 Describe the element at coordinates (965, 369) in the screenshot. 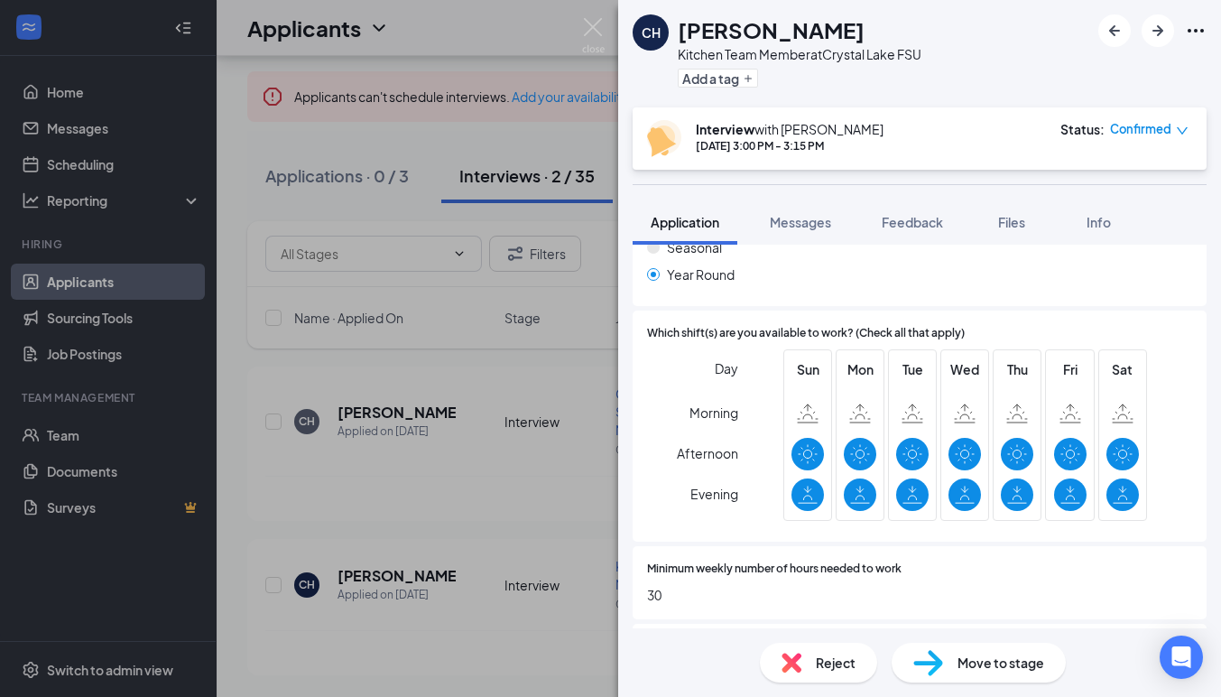

I see `span: Wed` at that location.